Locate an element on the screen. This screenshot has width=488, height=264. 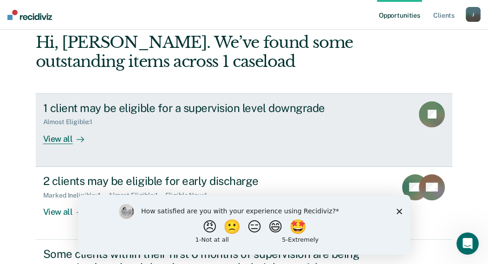
div: How satisfied are you with your experience using Recidiviz? is located at coordinates (170, 16).